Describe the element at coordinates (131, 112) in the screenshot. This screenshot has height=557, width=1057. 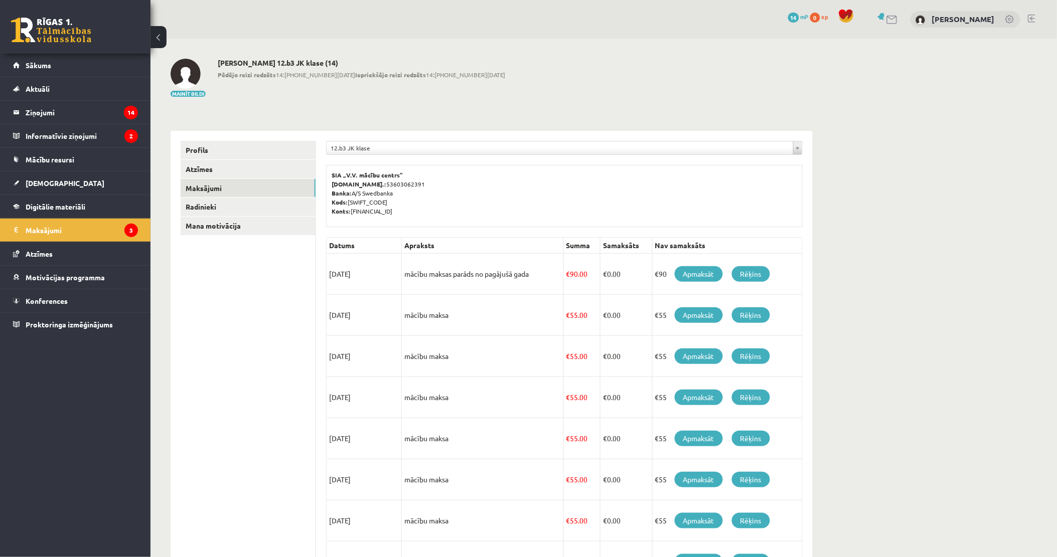
I see `i: 14` at that location.